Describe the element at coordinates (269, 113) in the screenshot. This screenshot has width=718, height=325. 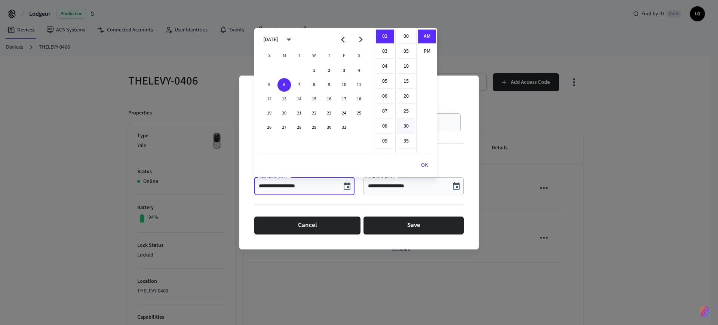
I see `button: 19` at that location.